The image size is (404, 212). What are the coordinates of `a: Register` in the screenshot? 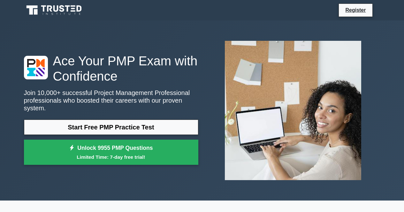 It's located at (355, 10).